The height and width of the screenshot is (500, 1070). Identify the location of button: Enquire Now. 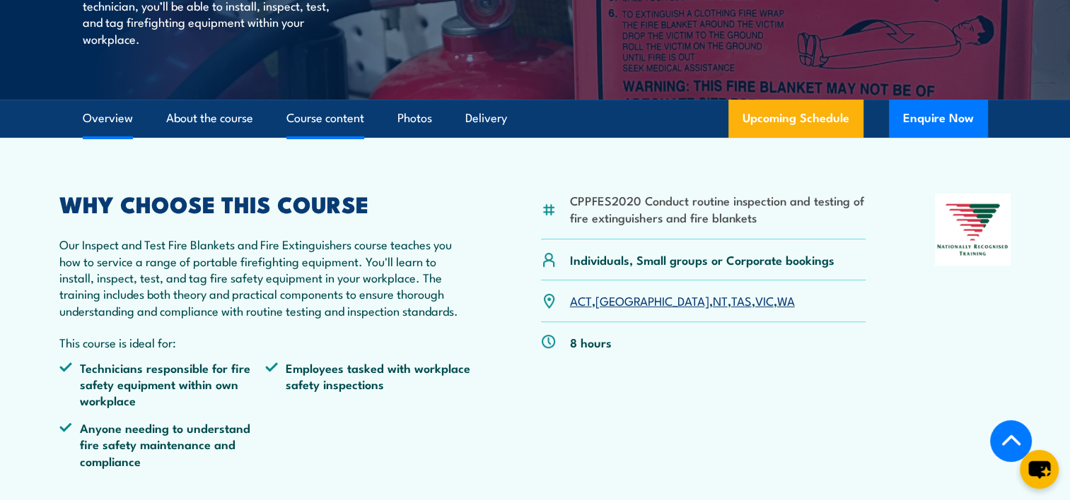
(938, 119).